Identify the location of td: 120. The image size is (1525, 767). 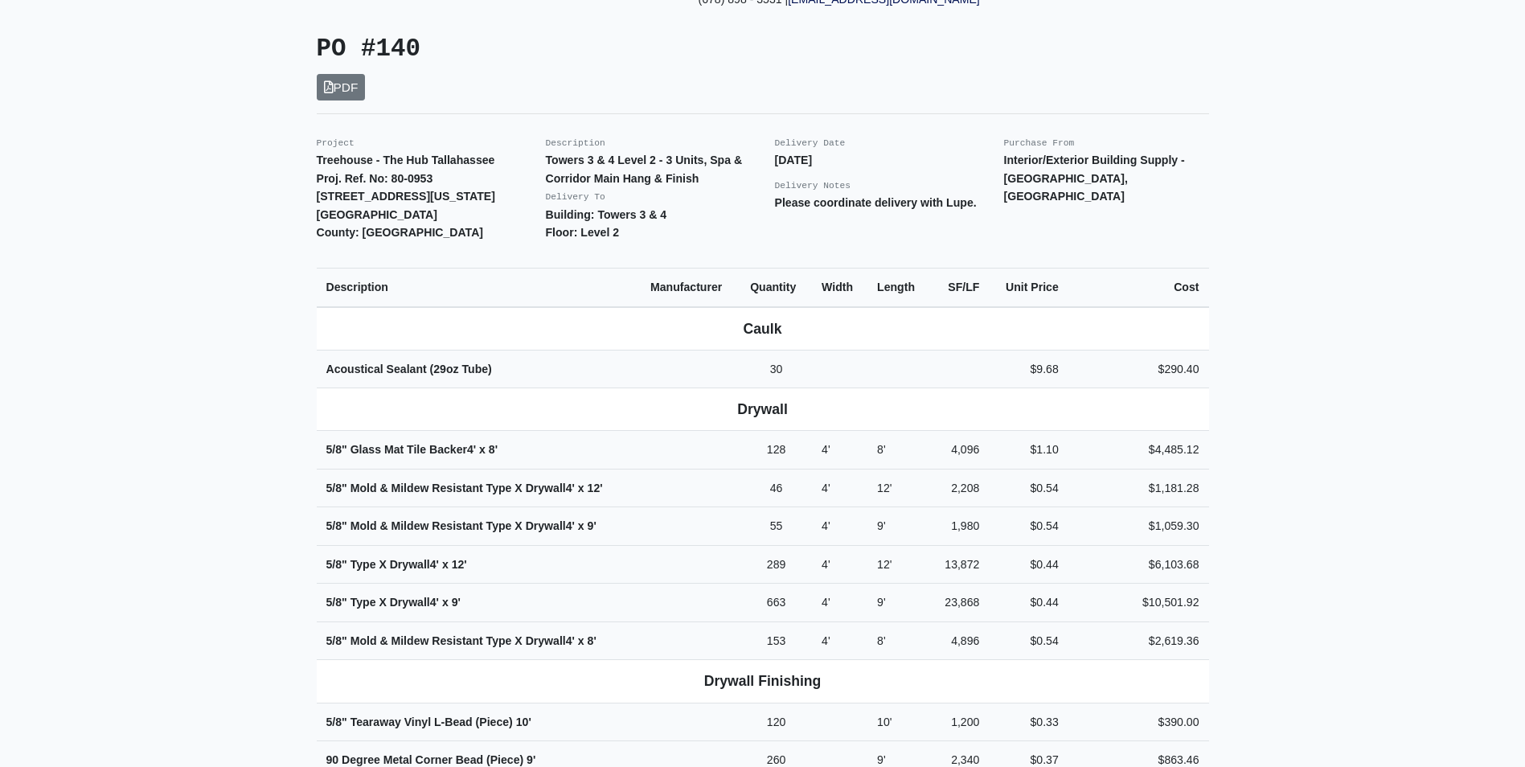
(776, 722).